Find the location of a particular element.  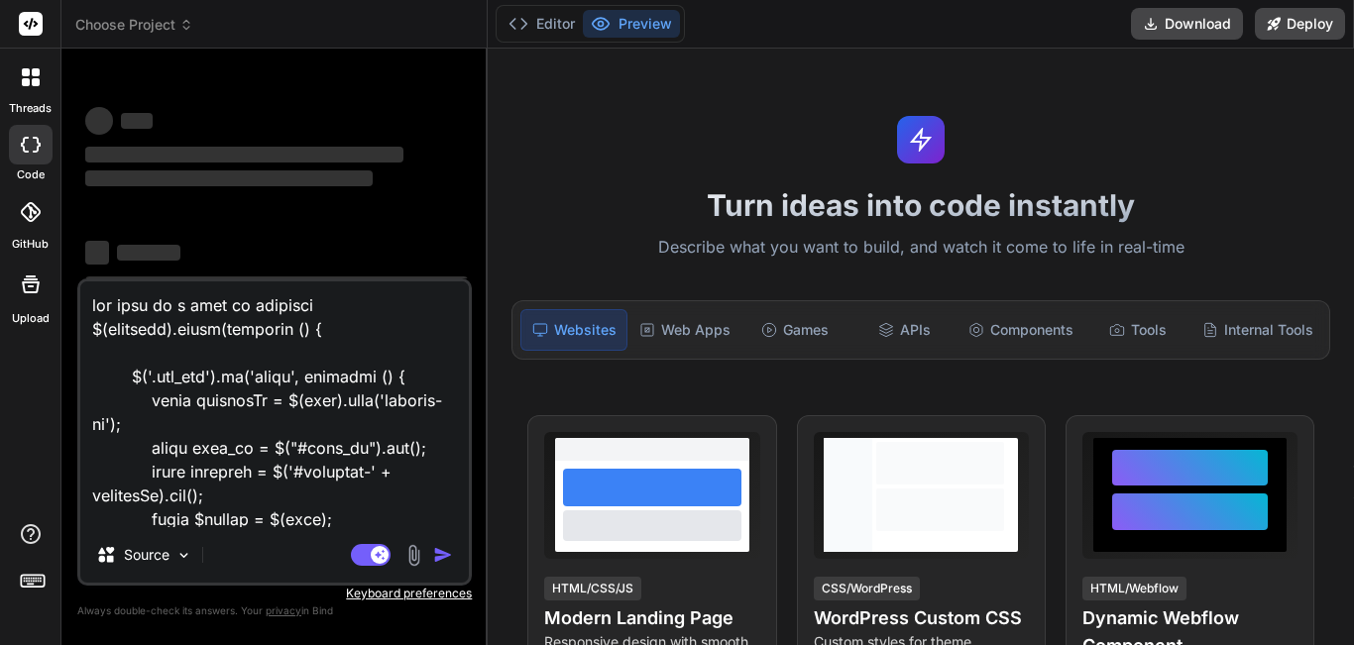

label: Upload is located at coordinates (31, 318).